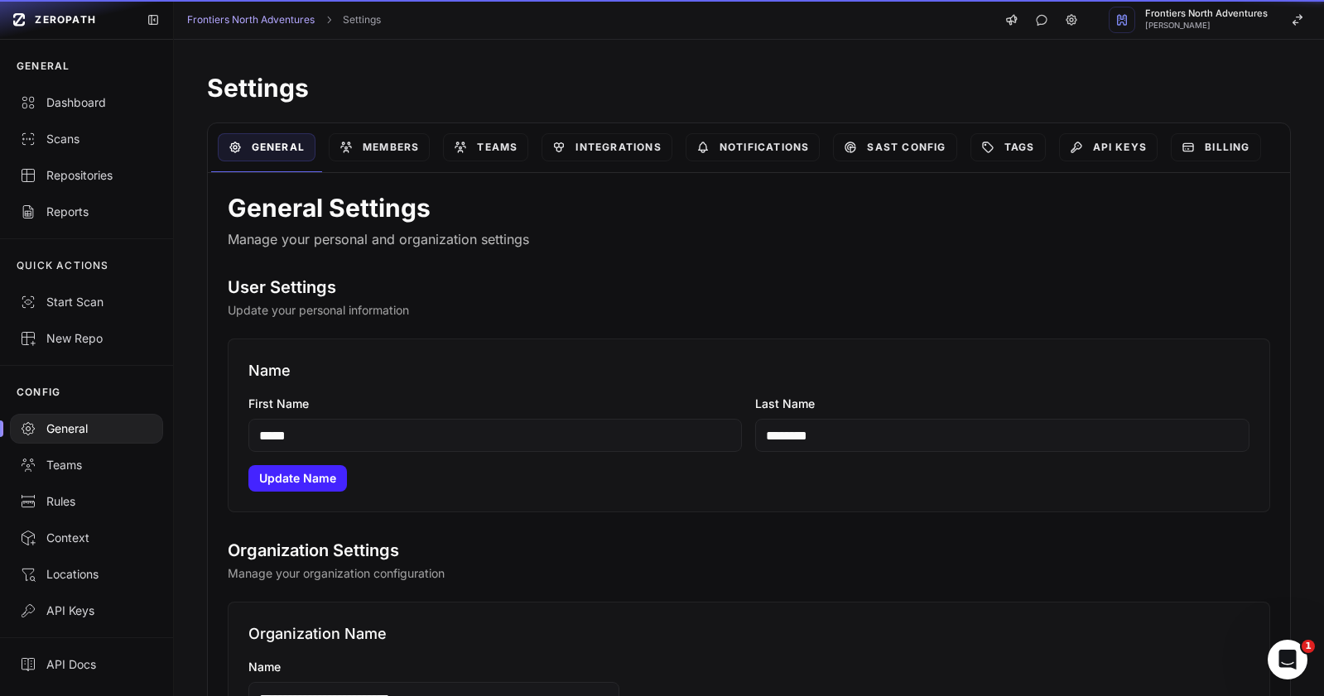 The width and height of the screenshot is (1324, 696). I want to click on div: Reports, so click(86, 212).